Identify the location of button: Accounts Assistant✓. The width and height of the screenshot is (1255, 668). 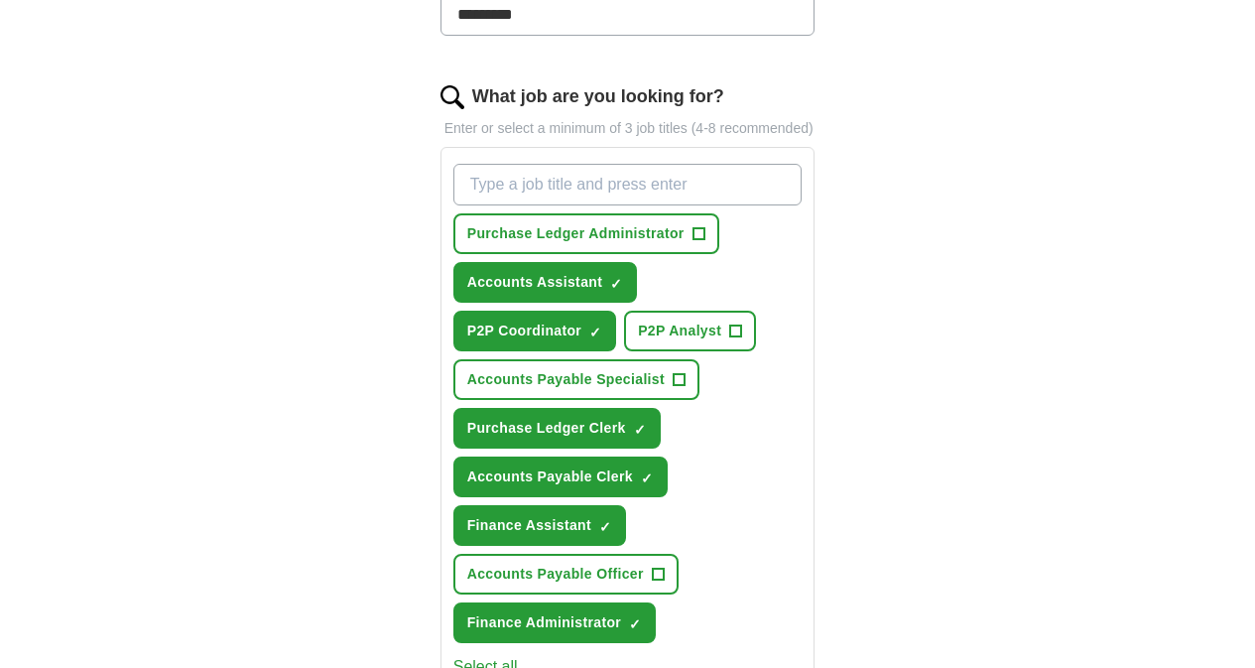
(545, 282).